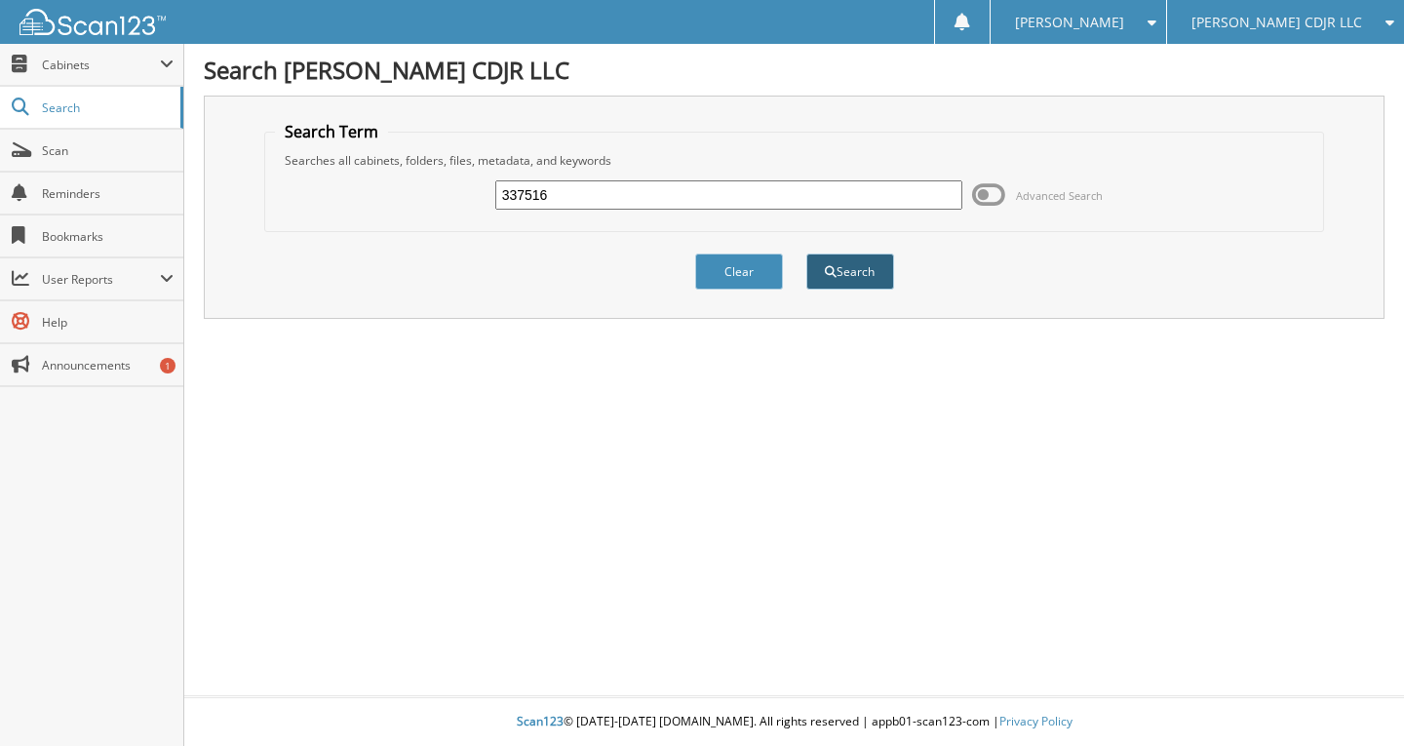 Image resolution: width=1404 pixels, height=746 pixels. I want to click on div: 1, so click(168, 366).